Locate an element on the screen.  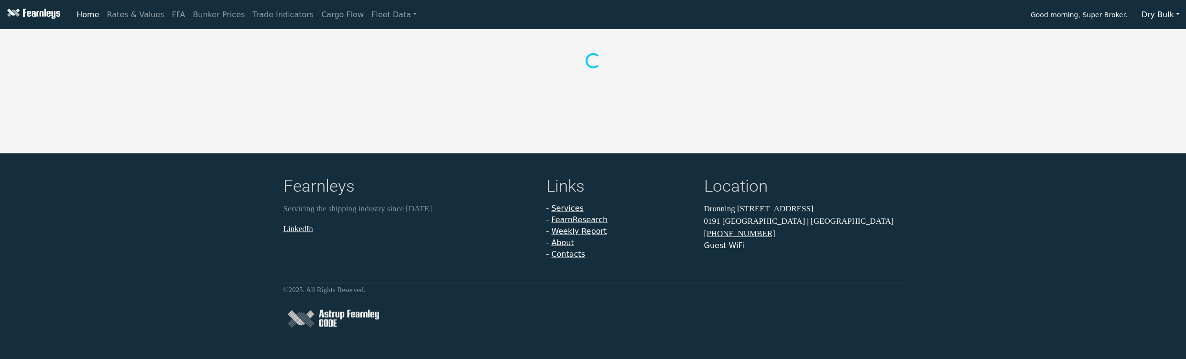
a: Contacts is located at coordinates (568, 254).